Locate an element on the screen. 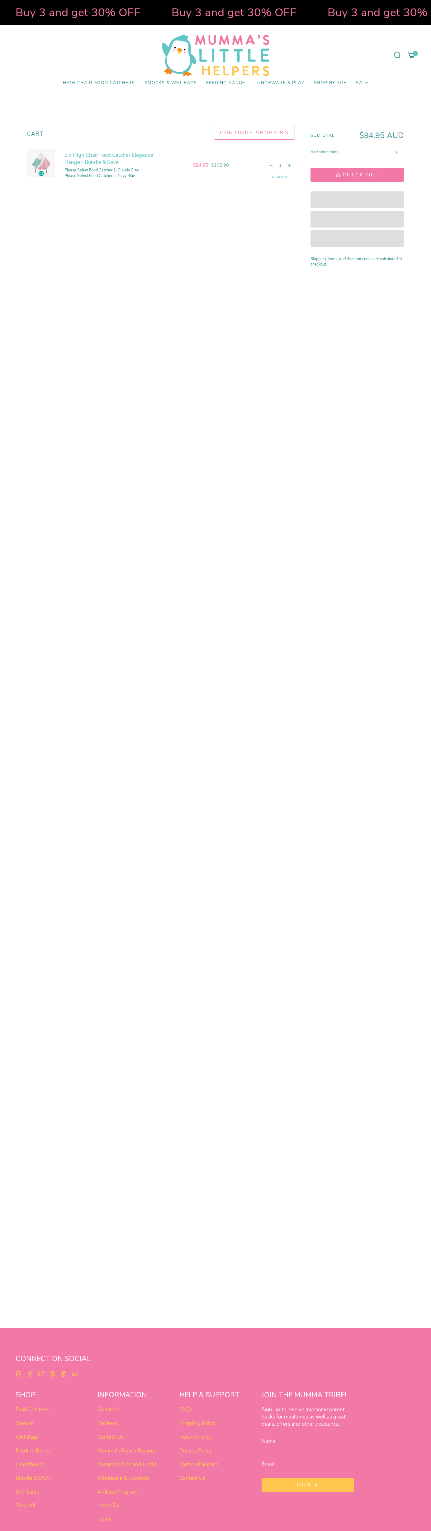  span: SALE is located at coordinates (362, 83).